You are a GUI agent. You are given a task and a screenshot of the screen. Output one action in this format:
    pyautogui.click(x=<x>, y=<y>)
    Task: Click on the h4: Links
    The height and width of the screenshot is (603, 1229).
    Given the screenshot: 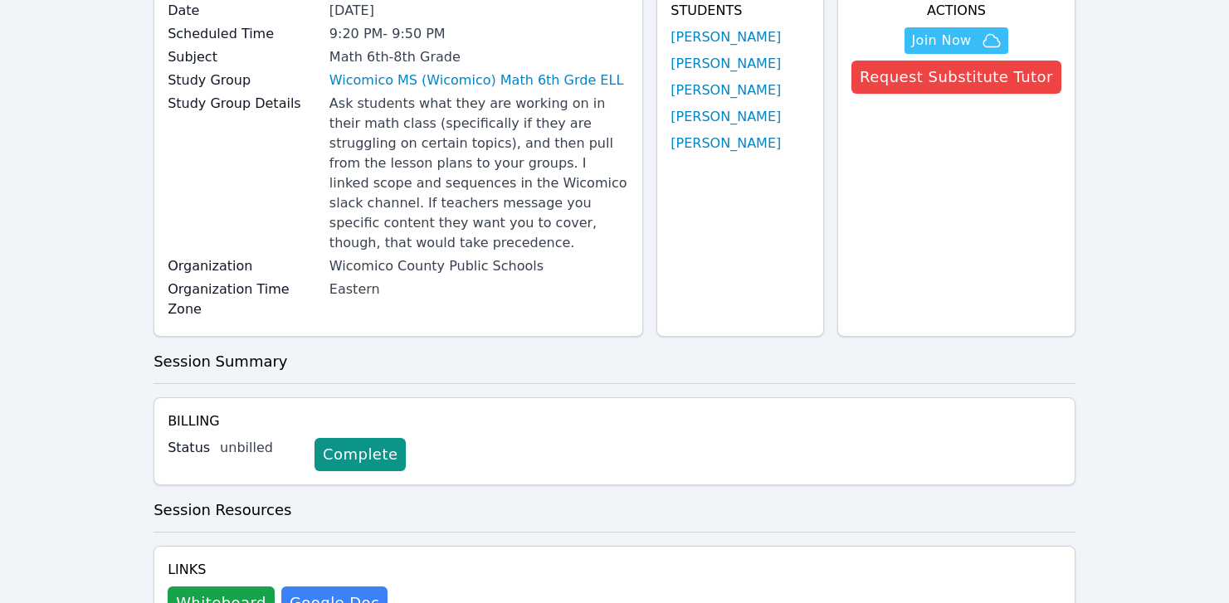 What is the action you would take?
    pyautogui.click(x=277, y=570)
    